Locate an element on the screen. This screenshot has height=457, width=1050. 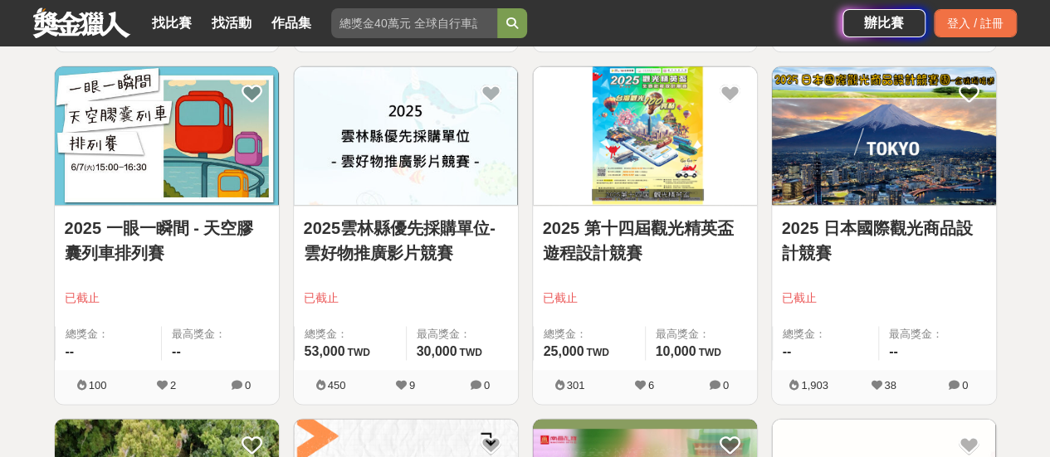
a: 找活動 is located at coordinates (231, 23).